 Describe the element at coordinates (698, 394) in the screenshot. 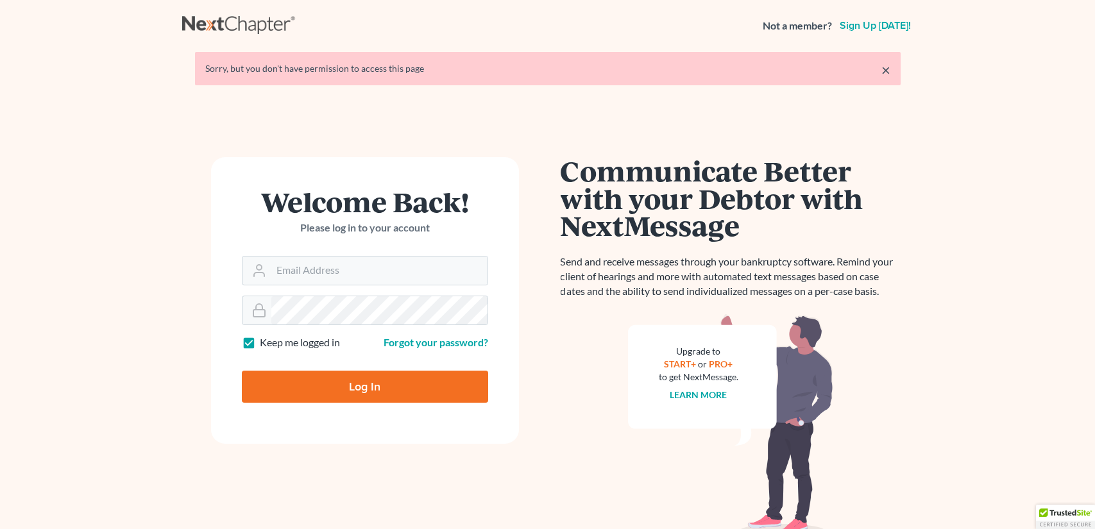

I see `a: Learn more` at that location.